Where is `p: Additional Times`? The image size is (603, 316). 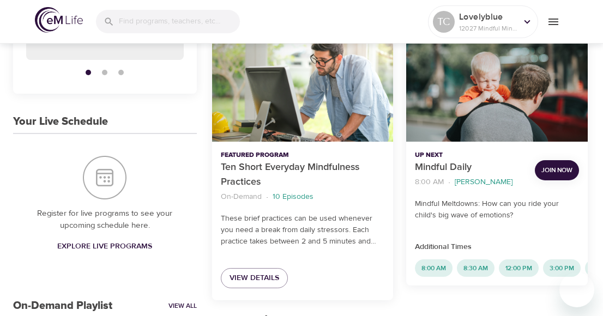 p: Additional Times is located at coordinates (497, 247).